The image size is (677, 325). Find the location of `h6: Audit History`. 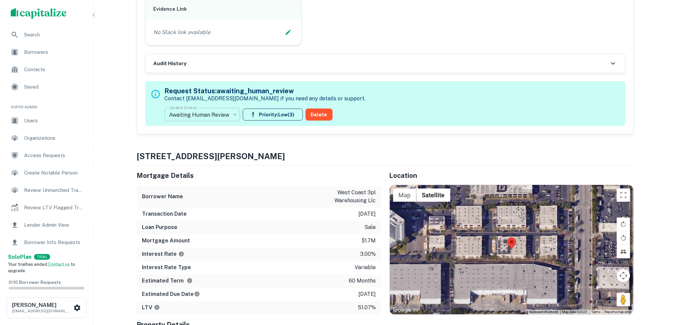

h6: Audit History is located at coordinates (170, 63).